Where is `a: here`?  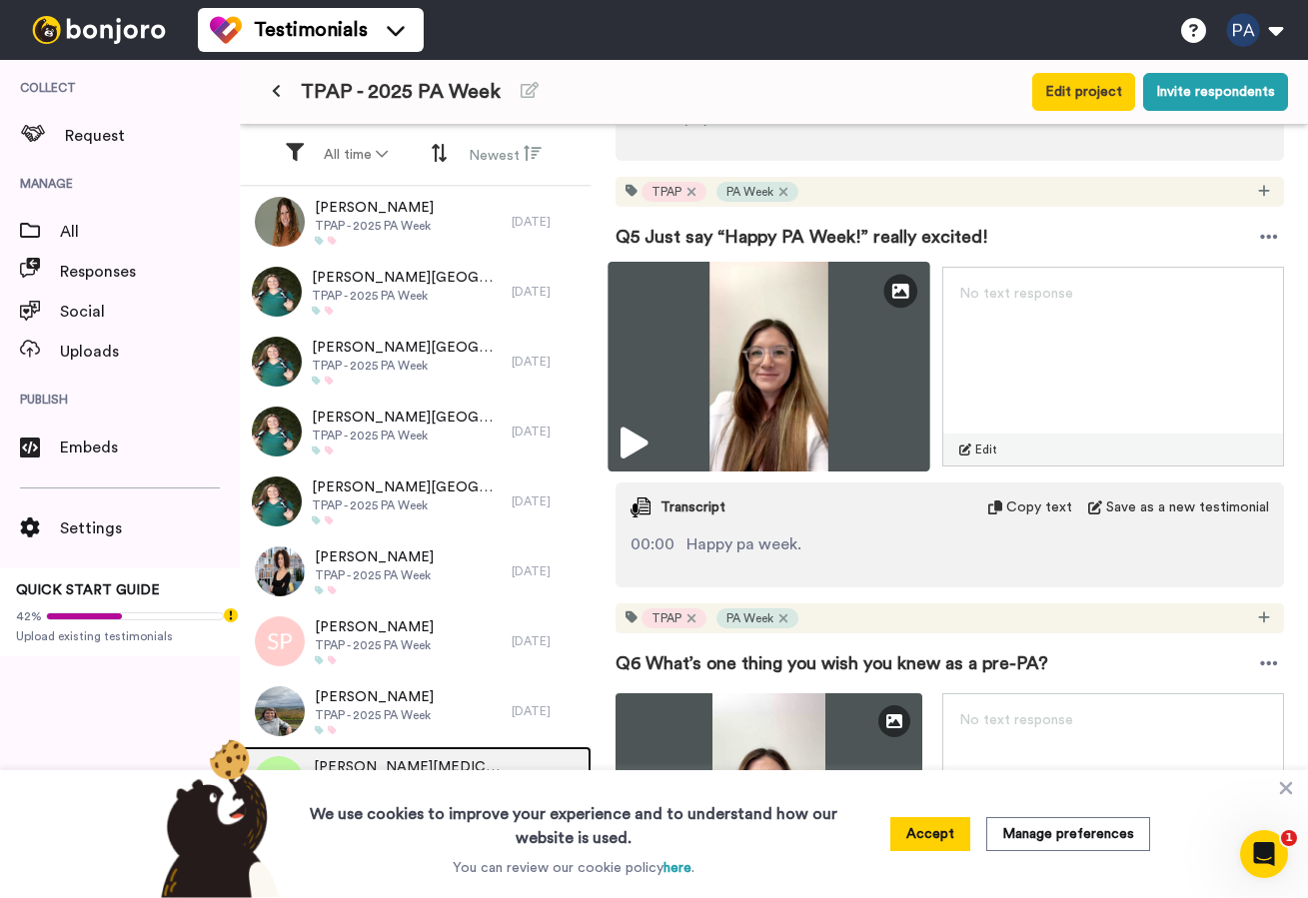 a: here is located at coordinates (678, 868).